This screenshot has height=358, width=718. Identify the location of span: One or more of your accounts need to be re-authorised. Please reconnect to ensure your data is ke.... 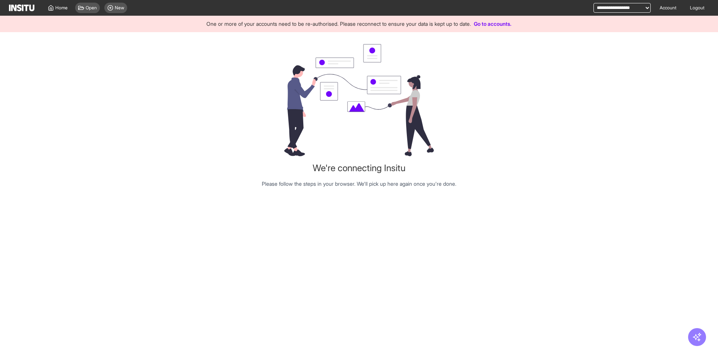
(339, 24).